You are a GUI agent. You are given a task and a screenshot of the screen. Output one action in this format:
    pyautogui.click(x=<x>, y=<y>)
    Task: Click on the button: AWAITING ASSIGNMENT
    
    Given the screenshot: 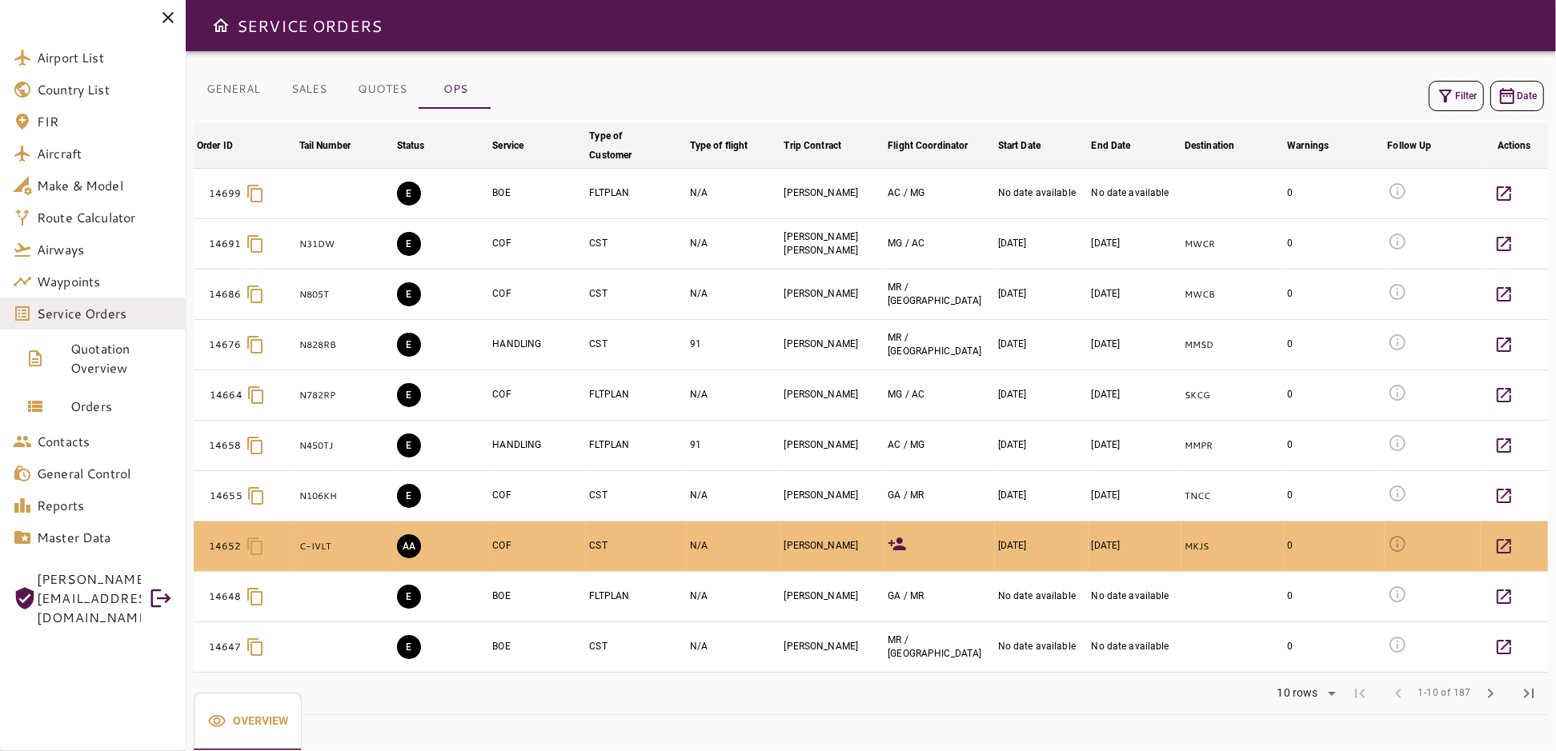 What is the action you would take?
    pyautogui.click(x=409, y=547)
    